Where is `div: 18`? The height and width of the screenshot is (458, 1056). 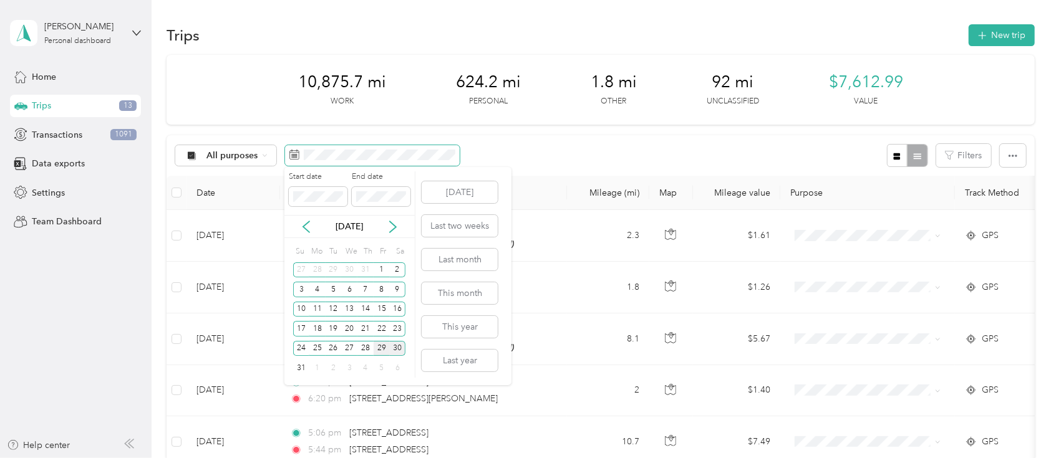
div: 18 is located at coordinates (317, 329).